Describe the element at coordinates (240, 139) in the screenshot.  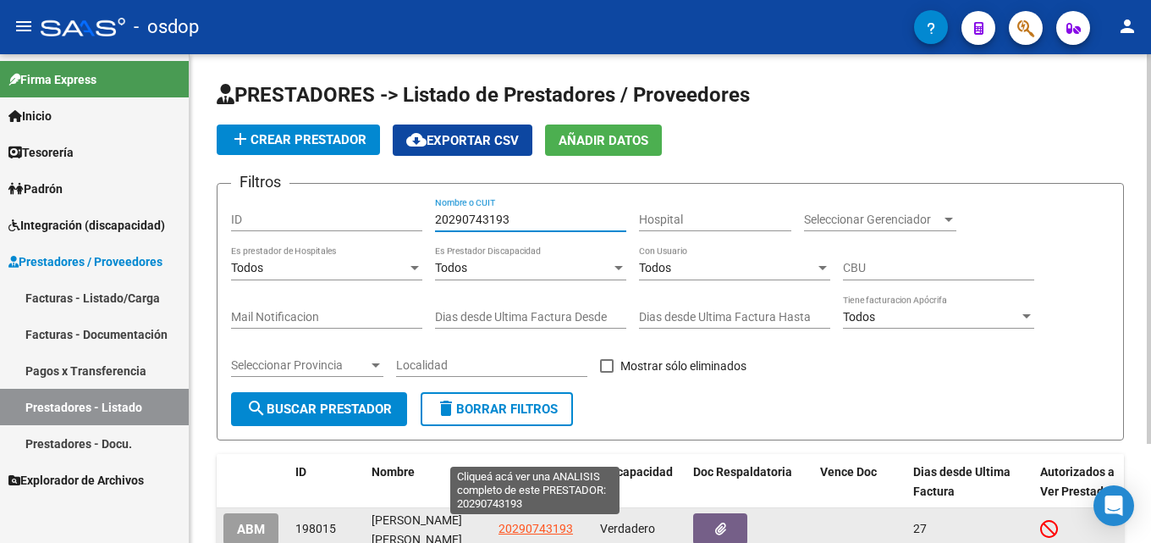
I see `mat-icon: add` at that location.